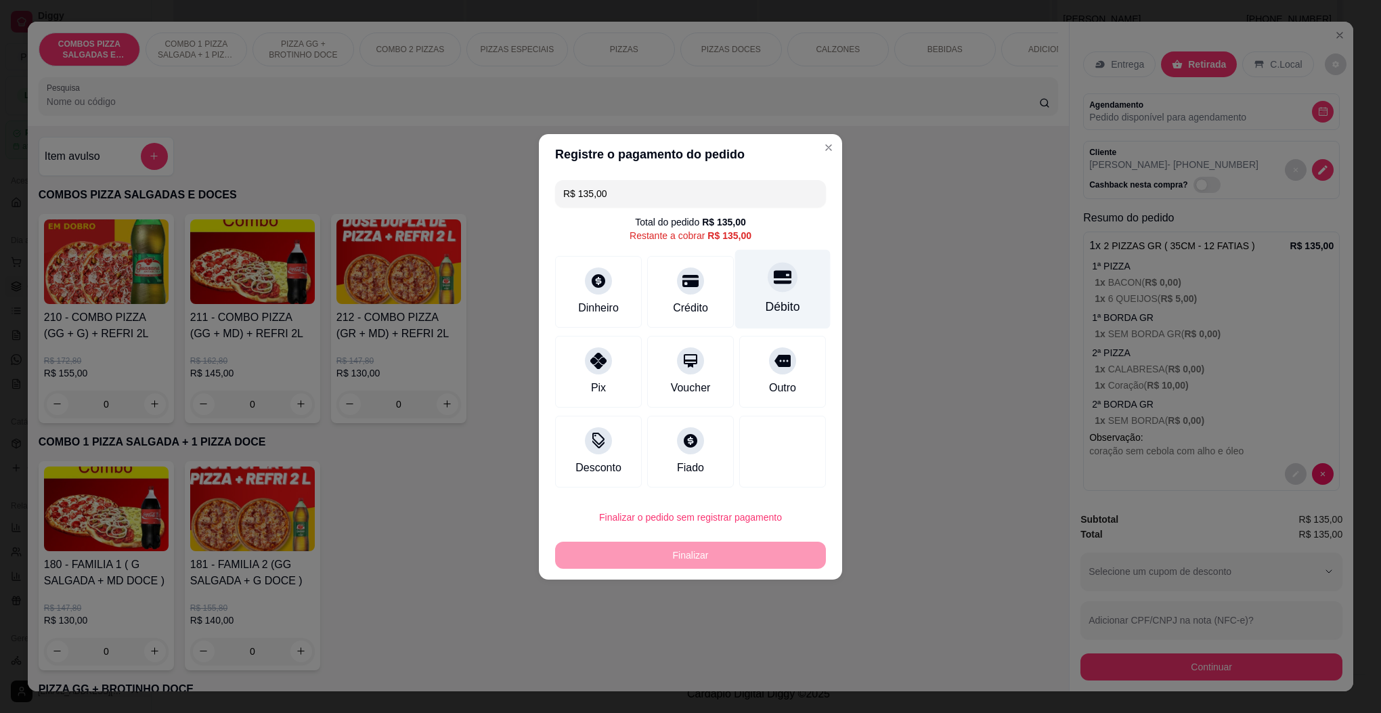 Image resolution: width=1381 pixels, height=713 pixels. Describe the element at coordinates (691, 468) in the screenshot. I see `div: Fiado` at that location.